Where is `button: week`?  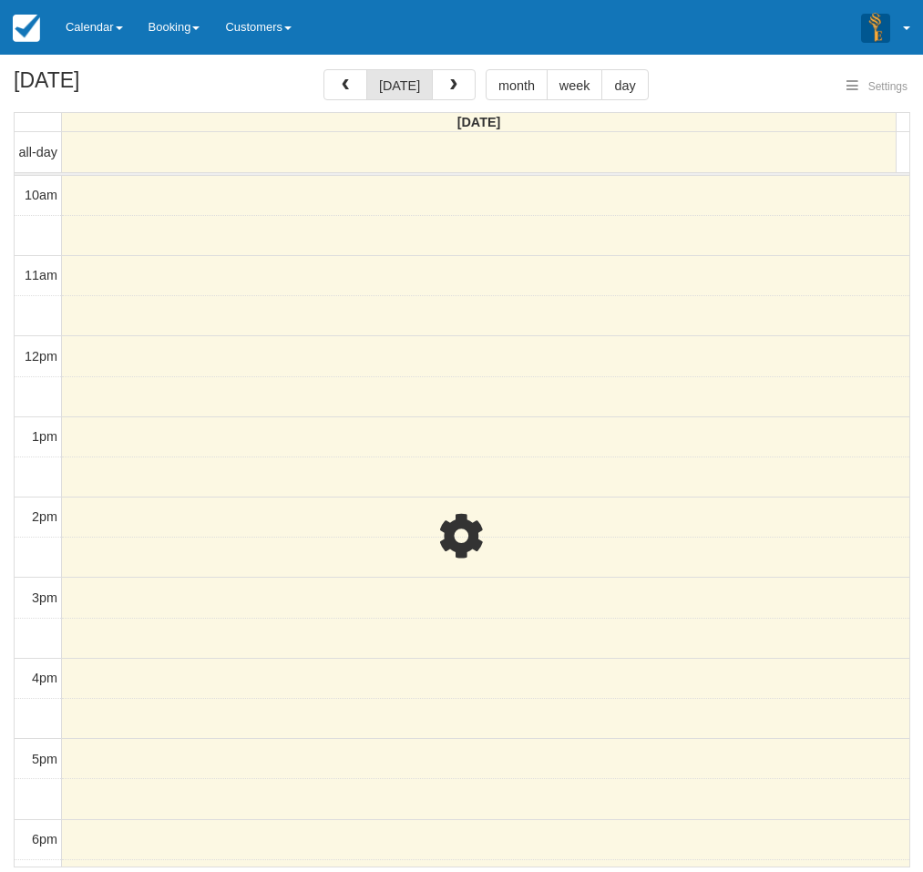
button: week is located at coordinates (575, 85).